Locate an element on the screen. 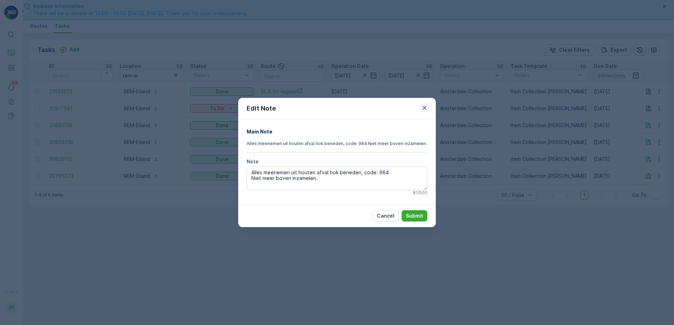  p: Submit is located at coordinates (414, 216).